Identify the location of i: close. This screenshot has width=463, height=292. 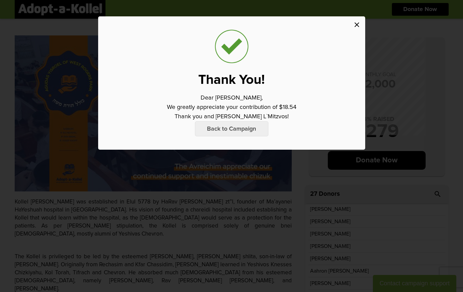
(357, 25).